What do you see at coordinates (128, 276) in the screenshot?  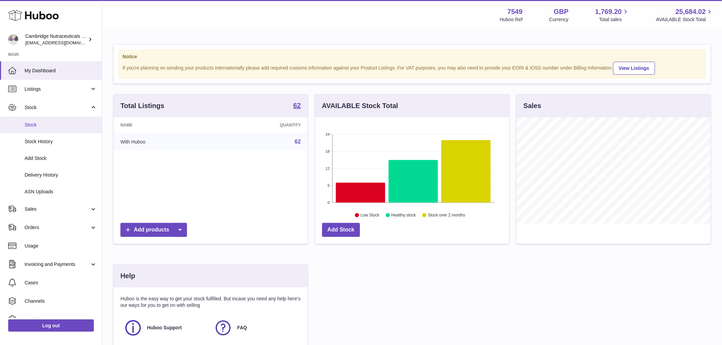 I see `h3: Help` at bounding box center [128, 276].